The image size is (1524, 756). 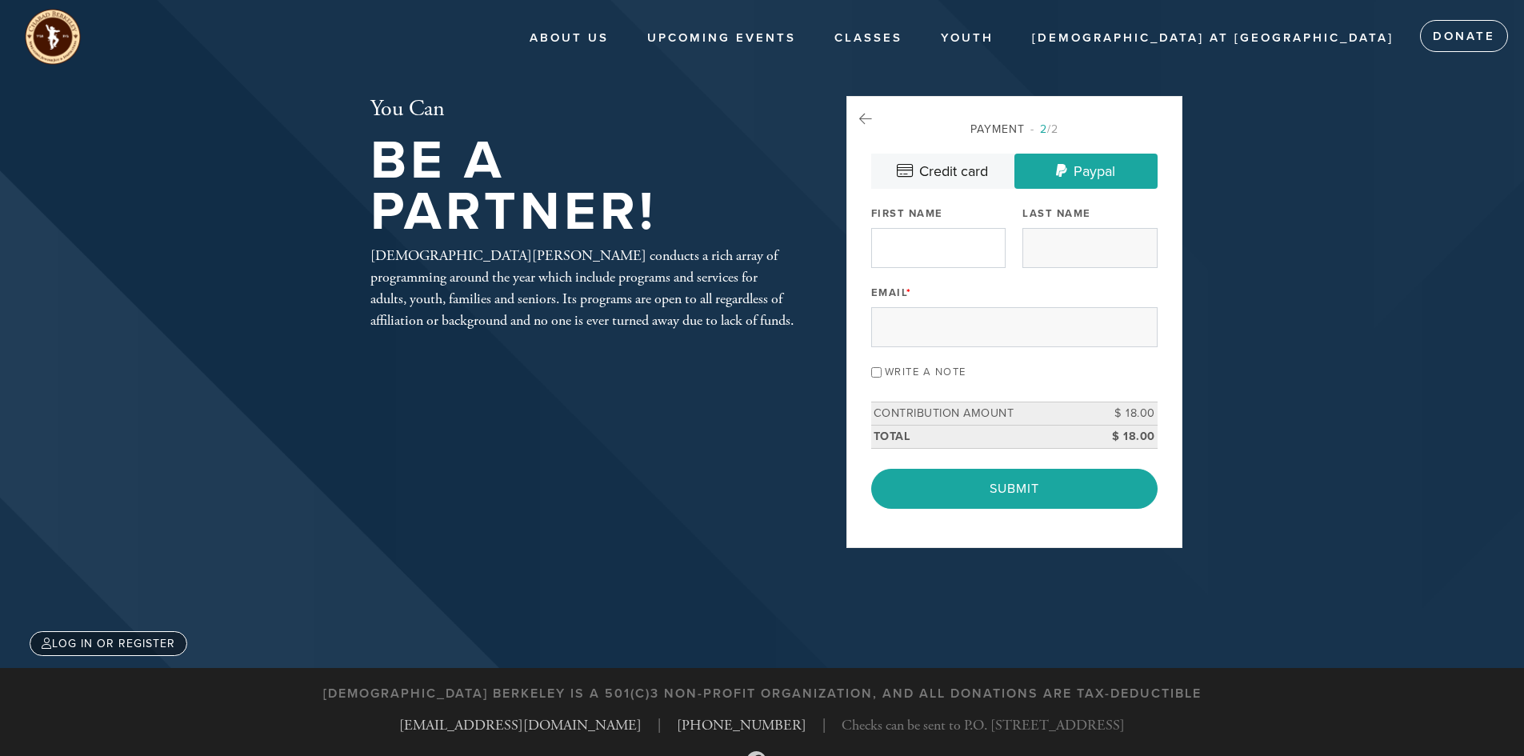 I want to click on td: Total, so click(x=978, y=436).